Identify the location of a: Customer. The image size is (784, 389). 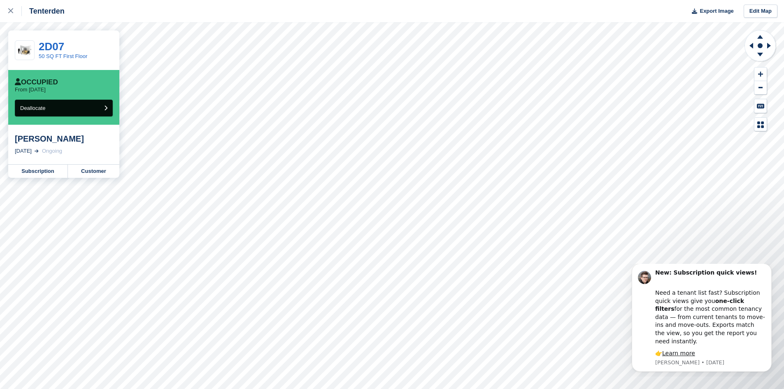
(93, 171).